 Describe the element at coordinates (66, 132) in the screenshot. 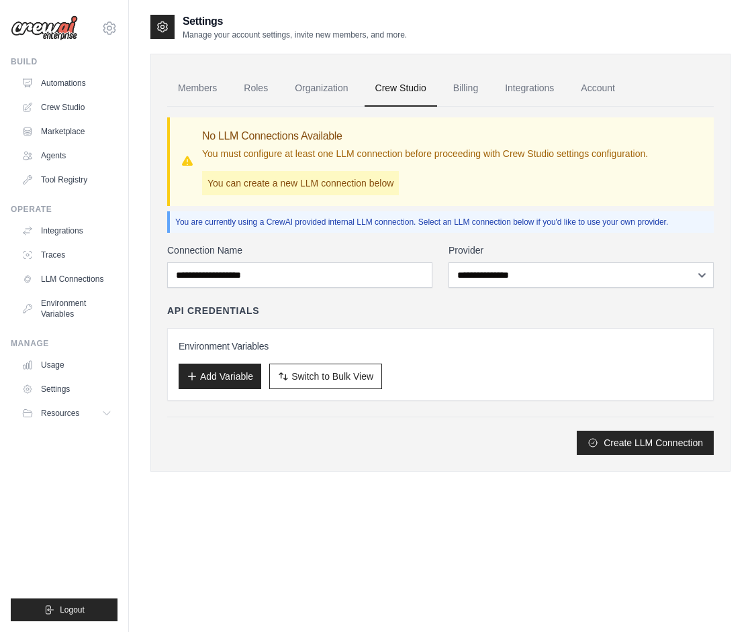

I see `a: Marketplace` at that location.